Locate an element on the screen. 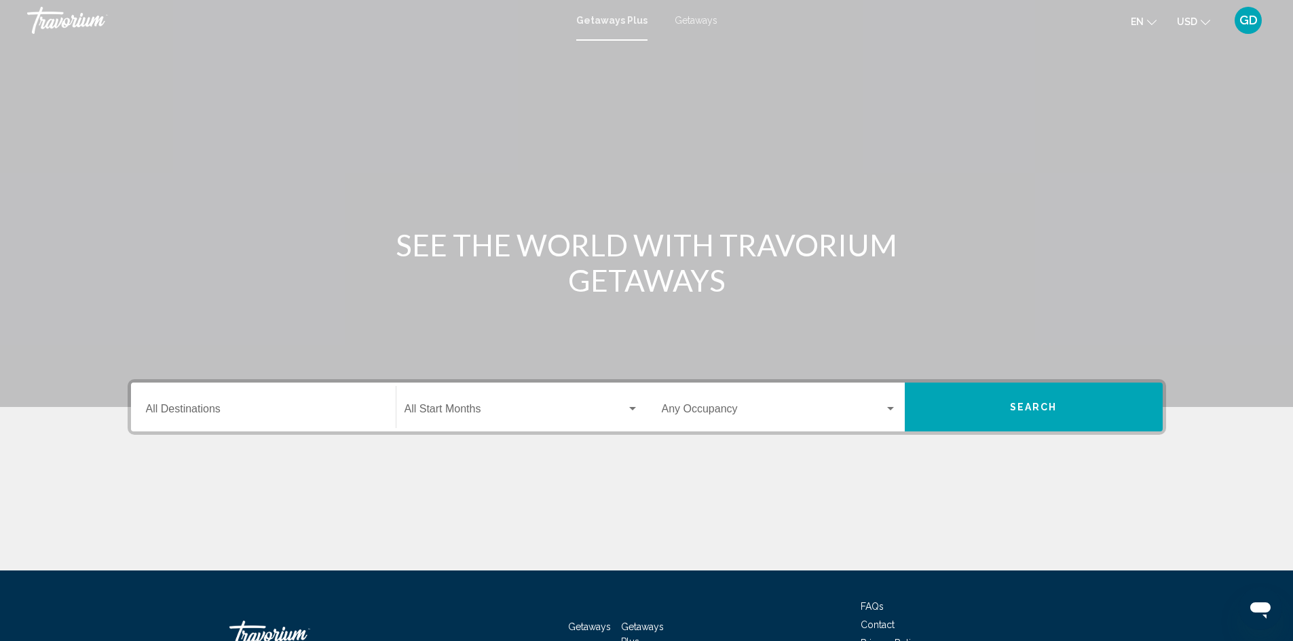 The width and height of the screenshot is (1293, 641). div: Search widget is located at coordinates (647, 407).